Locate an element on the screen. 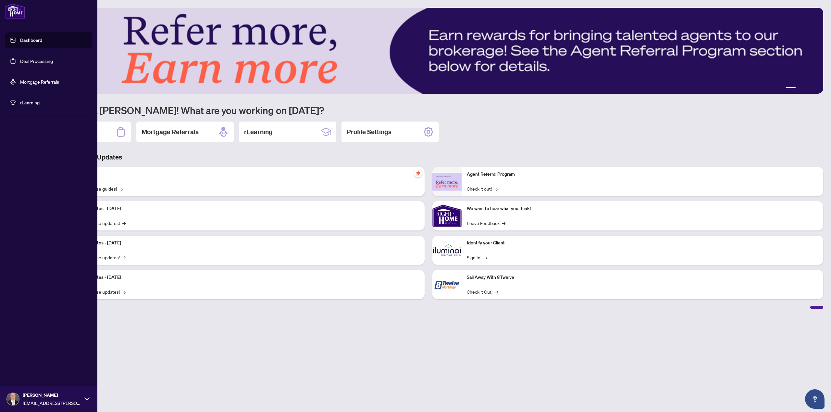 The image size is (831, 412). p: Identify your Client is located at coordinates (642, 243).